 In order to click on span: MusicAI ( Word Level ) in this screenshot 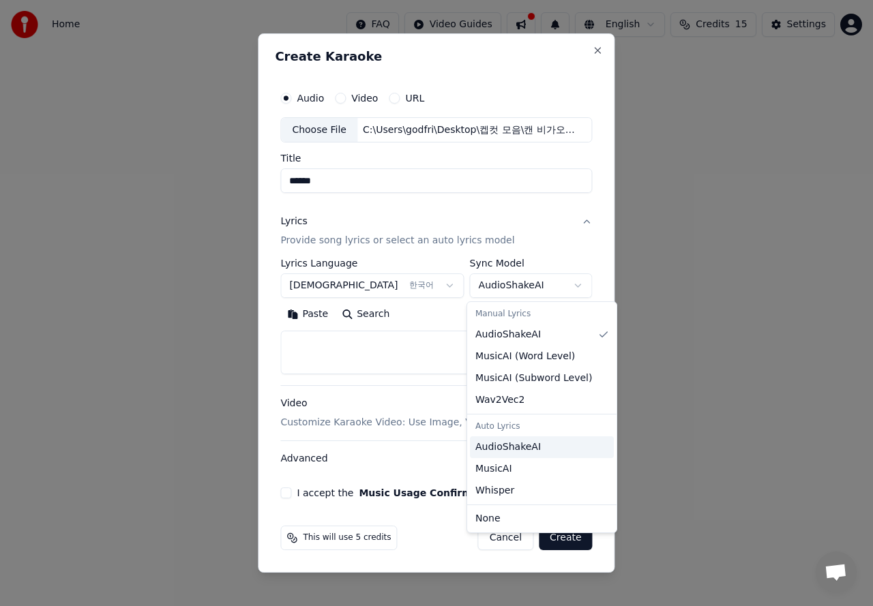, I will do `click(525, 357)`.